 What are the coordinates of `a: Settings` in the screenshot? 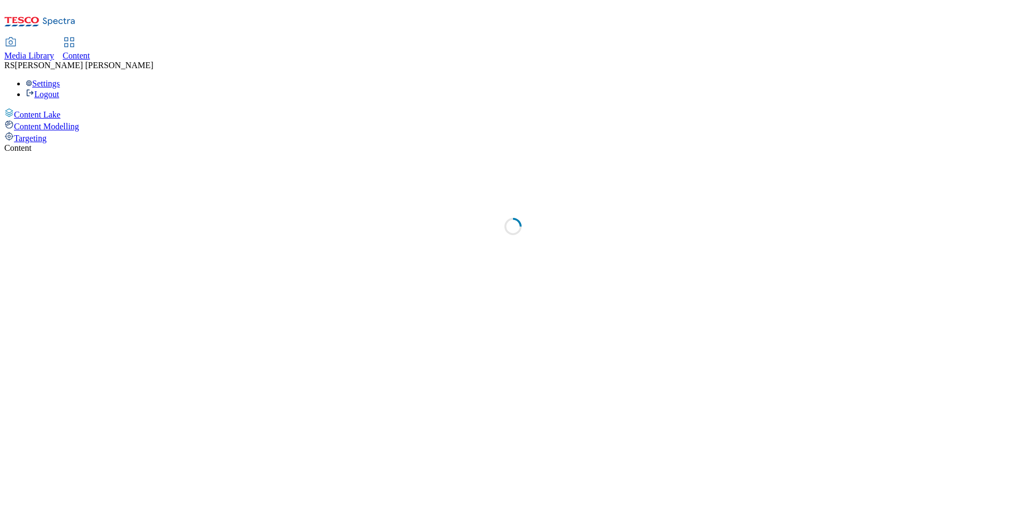 It's located at (43, 83).